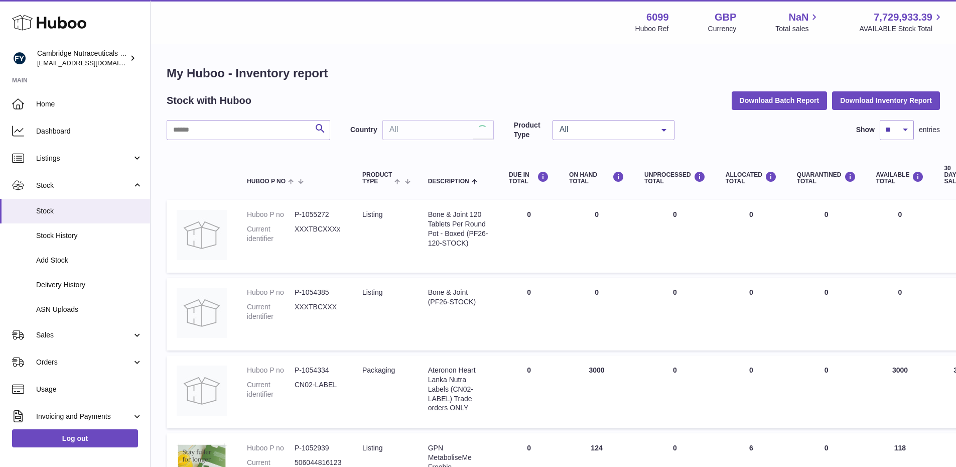 The image size is (956, 467). I want to click on span: Orders, so click(84, 362).